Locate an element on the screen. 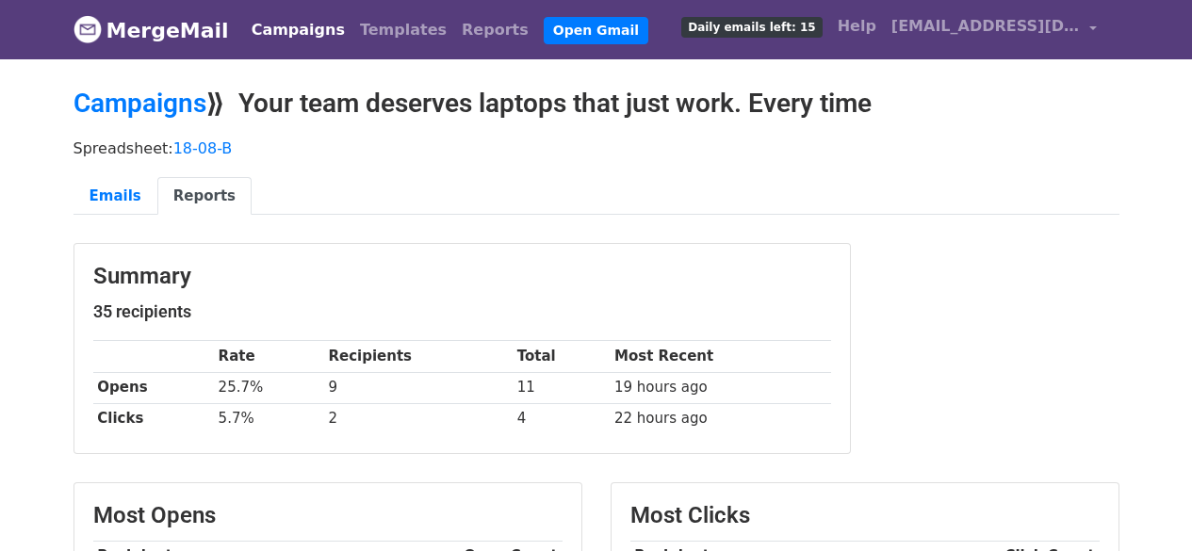 This screenshot has height=551, width=1192. td: 11 is located at coordinates (561, 387).